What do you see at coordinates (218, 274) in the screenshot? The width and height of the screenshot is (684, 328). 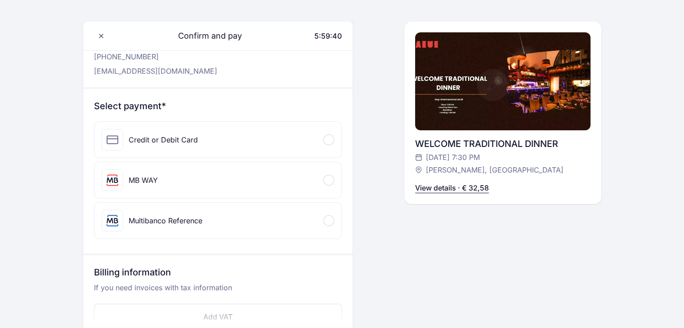 I see `h3: Billing information` at bounding box center [218, 274].